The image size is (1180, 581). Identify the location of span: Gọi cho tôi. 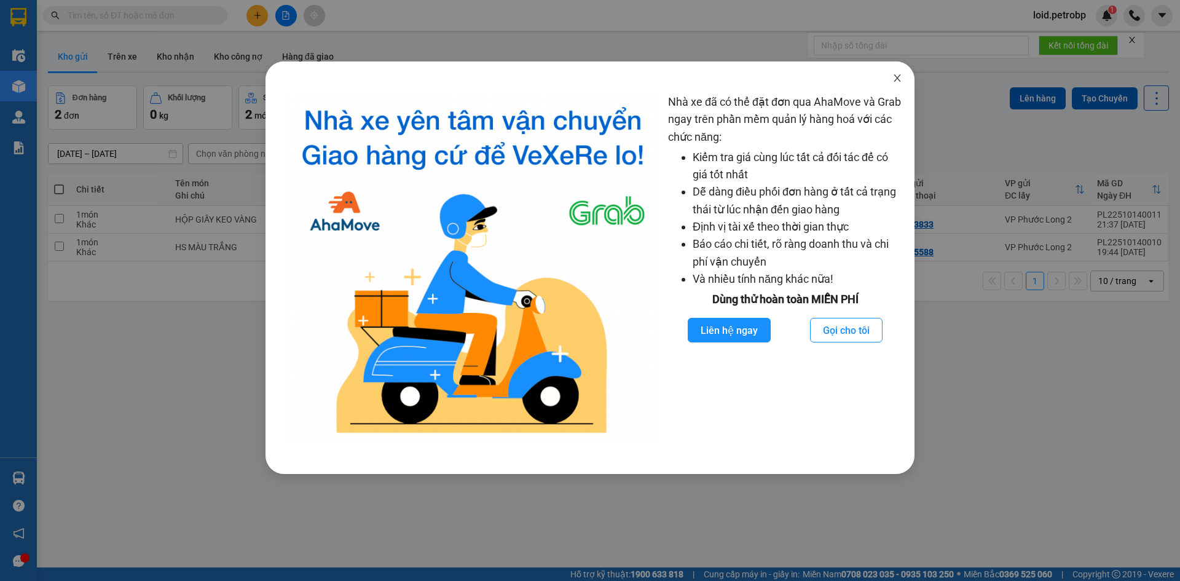
(847, 330).